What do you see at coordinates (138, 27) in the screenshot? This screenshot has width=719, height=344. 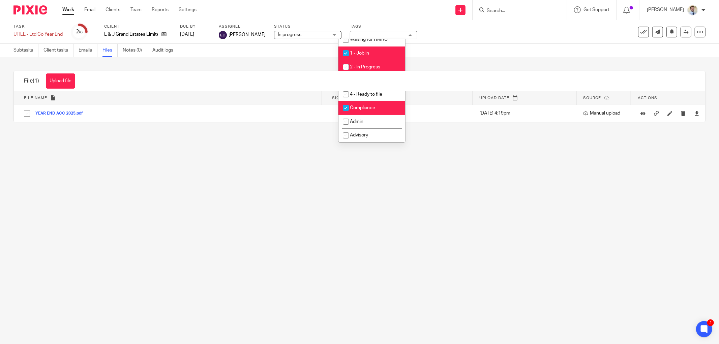 I see `label: Client` at bounding box center [138, 27].